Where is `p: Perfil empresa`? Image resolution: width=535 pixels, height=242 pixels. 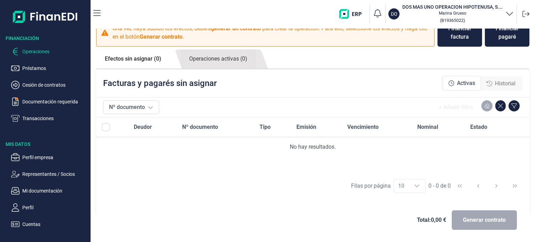 p: Perfil empresa is located at coordinates (55, 157).